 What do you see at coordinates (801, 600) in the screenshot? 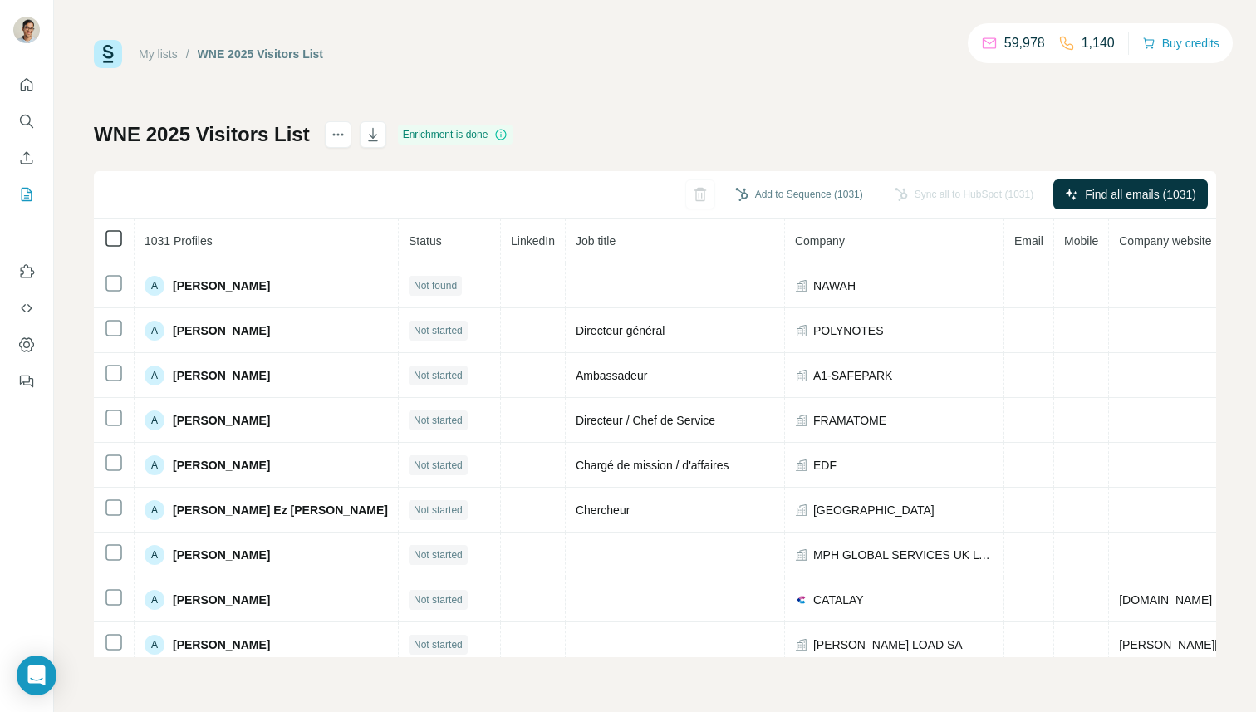
I see `img: company-logo` at bounding box center [801, 600].